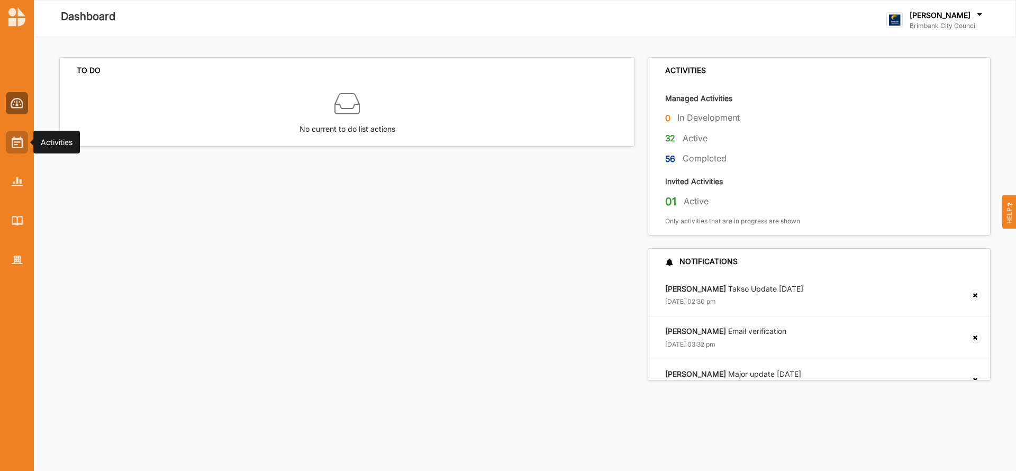 The image size is (1016, 471). I want to click on img: Organisation, so click(17, 260).